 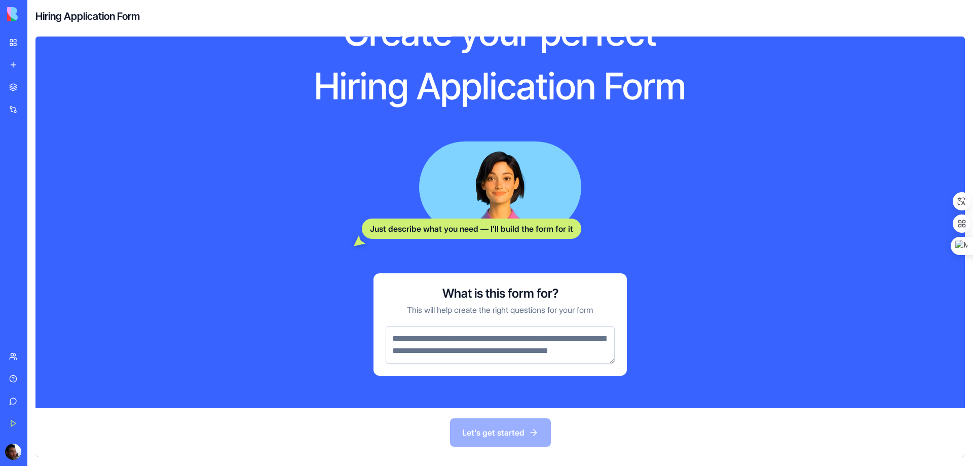 I want to click on h1: Hiring Application Form, so click(x=500, y=86).